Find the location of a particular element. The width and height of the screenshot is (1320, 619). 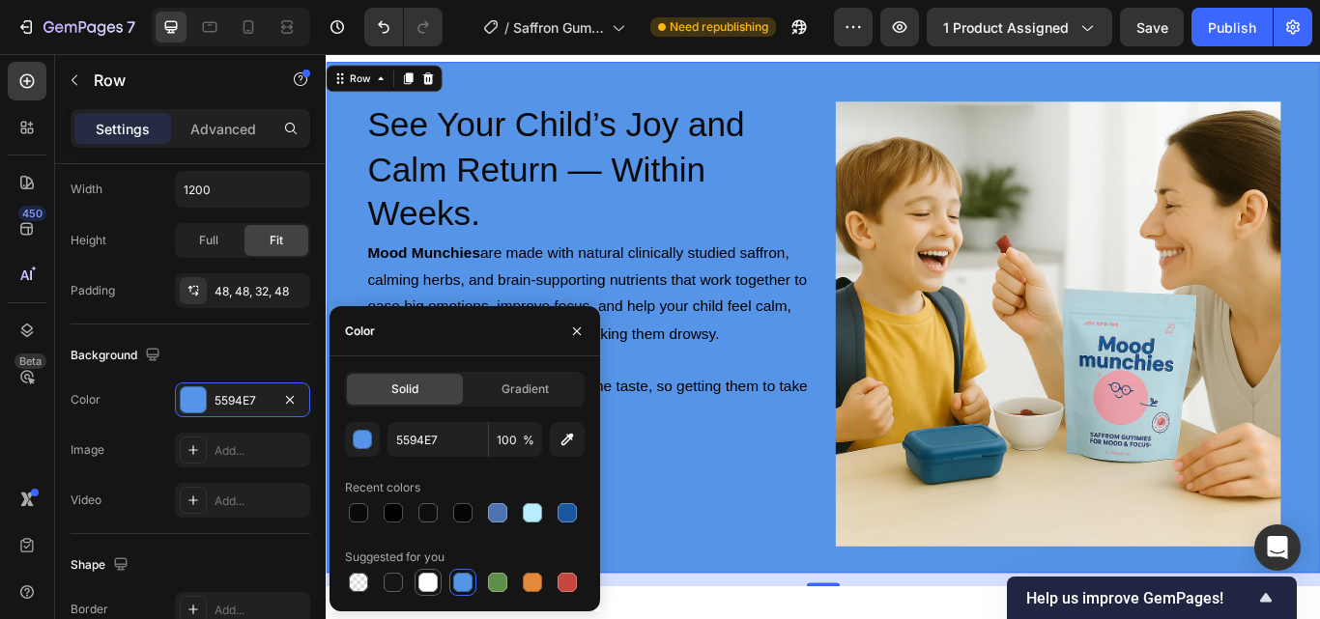

div: Undo/Redo is located at coordinates (403, 27).